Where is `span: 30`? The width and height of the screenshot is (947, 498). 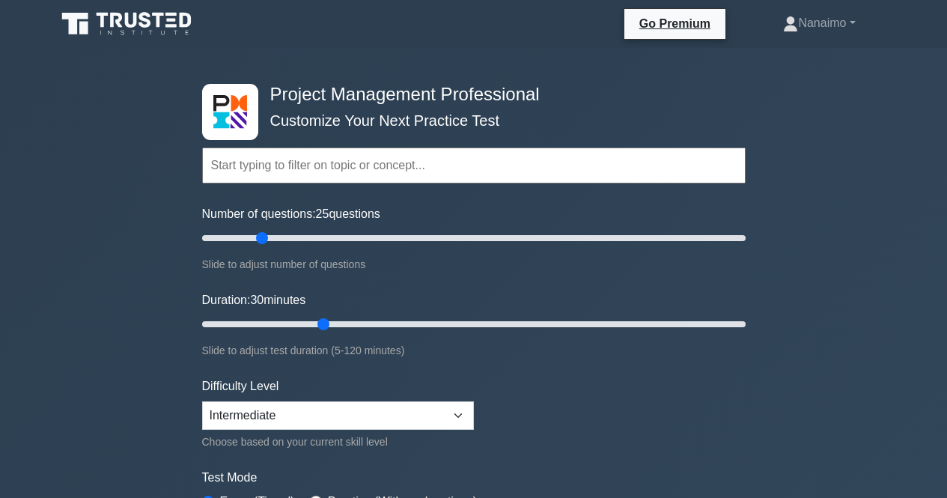 span: 30 is located at coordinates (257, 300).